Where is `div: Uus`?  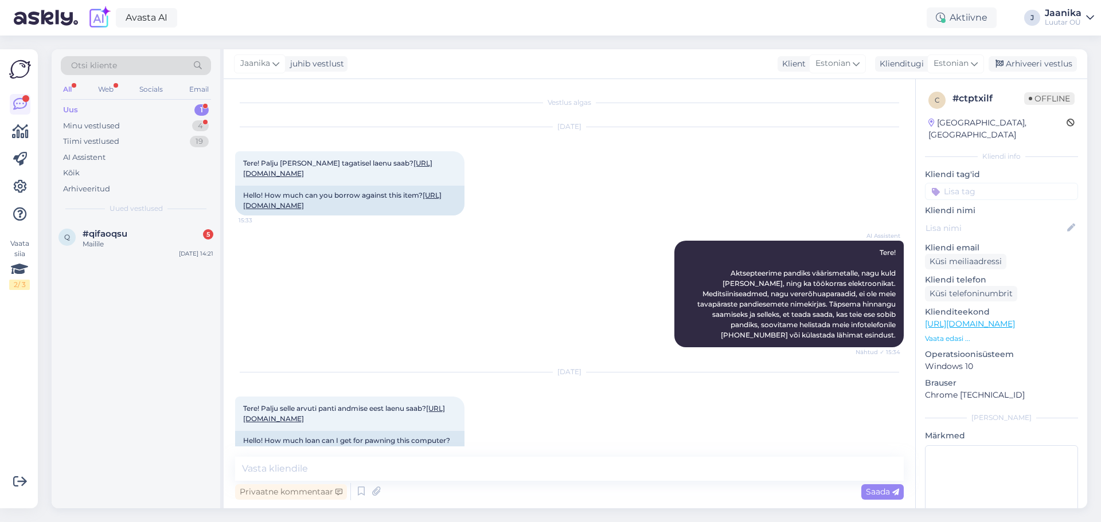
div: Uus is located at coordinates (71, 110).